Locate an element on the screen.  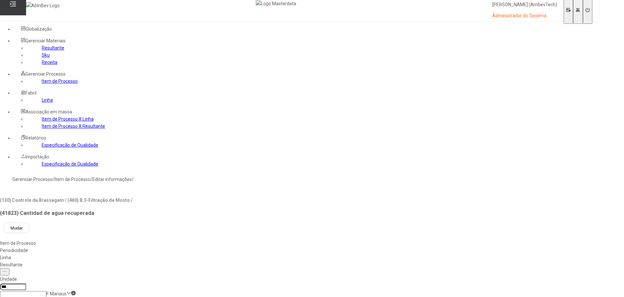
span: Gerenciar Processo is located at coordinates (45, 74).